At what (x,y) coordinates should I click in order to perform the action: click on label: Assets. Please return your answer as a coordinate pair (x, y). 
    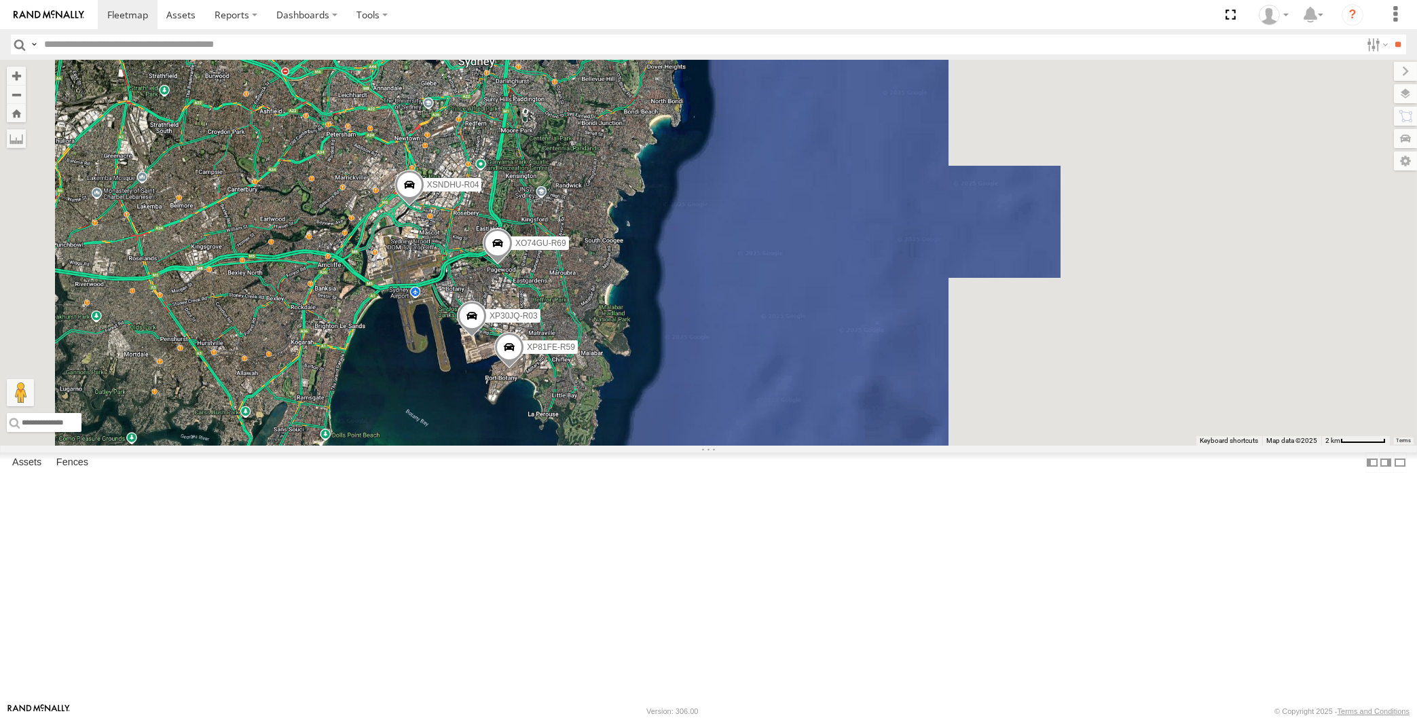
    Looking at the image, I should click on (26, 462).